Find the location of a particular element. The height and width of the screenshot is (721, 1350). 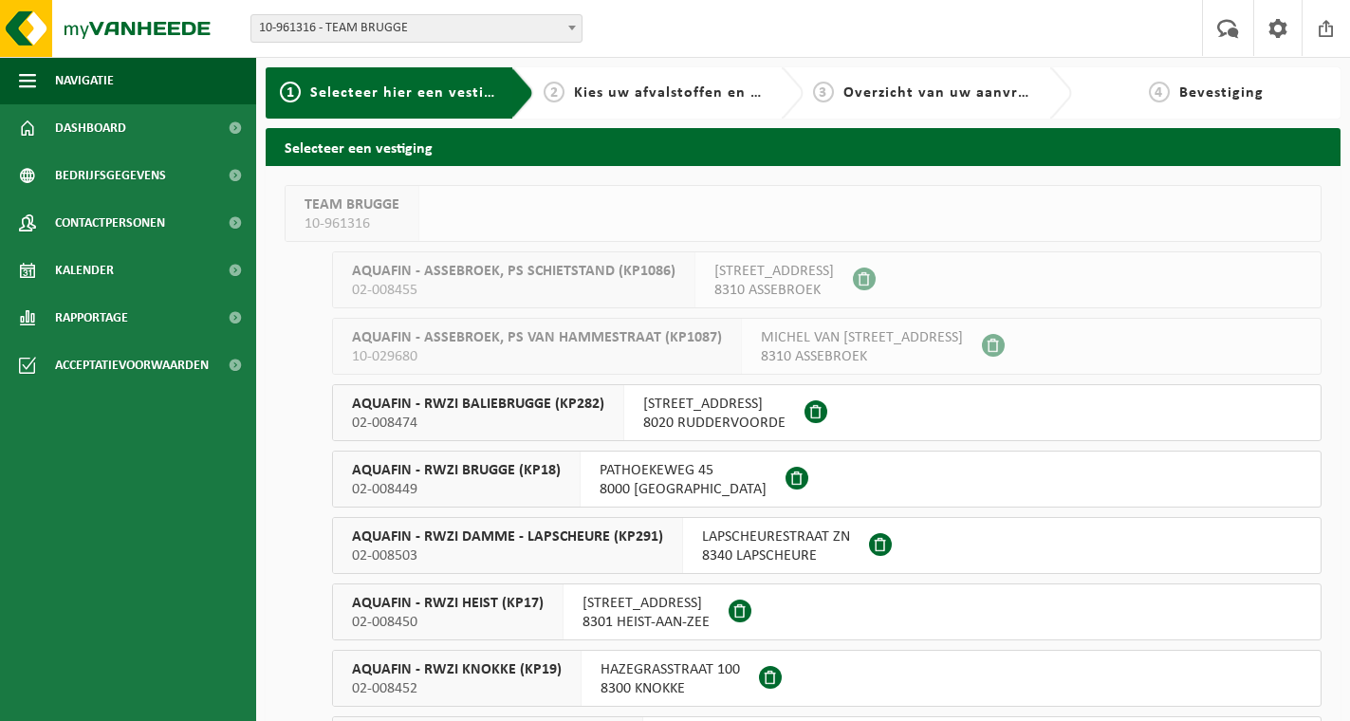

span: AQUAFIN - ASSEBROEK, PS VAN HAMMESTRAAT (KP1087) is located at coordinates (537, 338).